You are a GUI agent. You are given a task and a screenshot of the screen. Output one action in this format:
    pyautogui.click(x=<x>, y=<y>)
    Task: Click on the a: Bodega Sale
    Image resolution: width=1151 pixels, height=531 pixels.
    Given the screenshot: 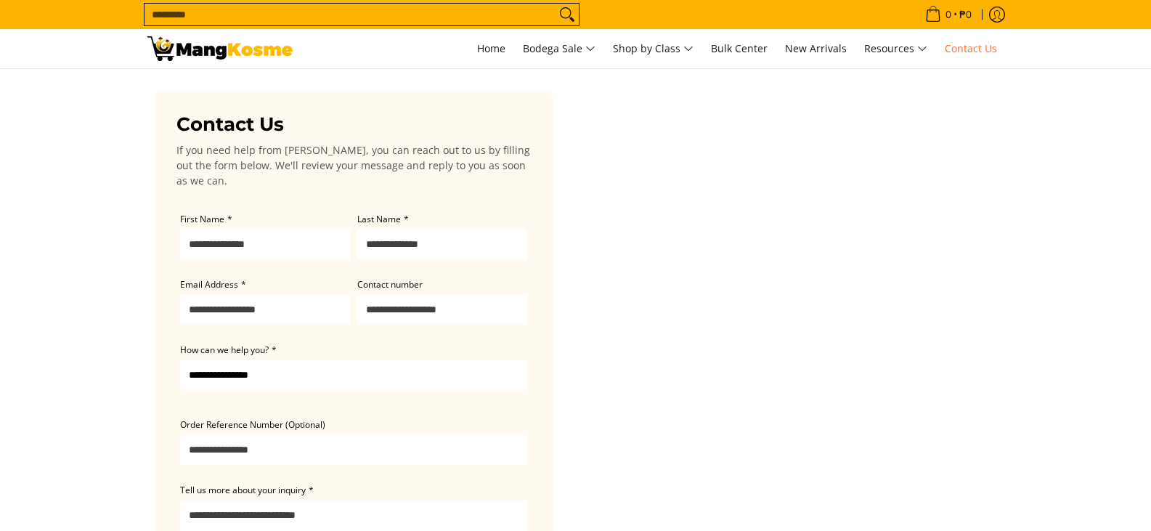 What is the action you would take?
    pyautogui.click(x=559, y=49)
    